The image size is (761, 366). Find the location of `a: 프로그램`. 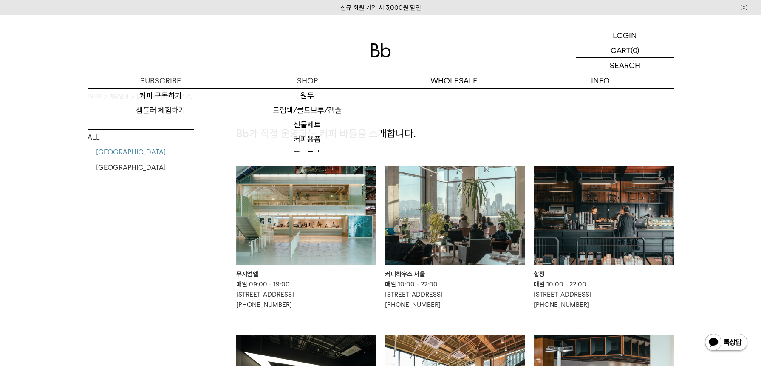

a: 프로그램 is located at coordinates (307, 153).